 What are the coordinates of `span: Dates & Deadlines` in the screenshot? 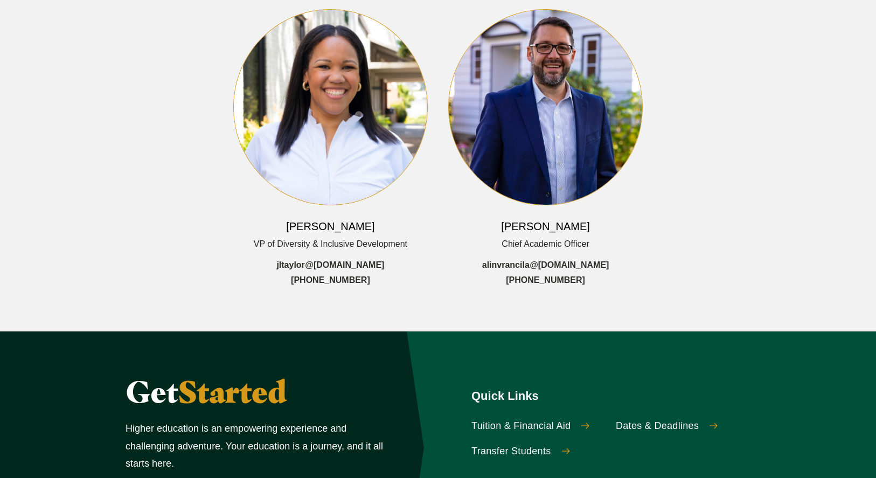 It's located at (657, 426).